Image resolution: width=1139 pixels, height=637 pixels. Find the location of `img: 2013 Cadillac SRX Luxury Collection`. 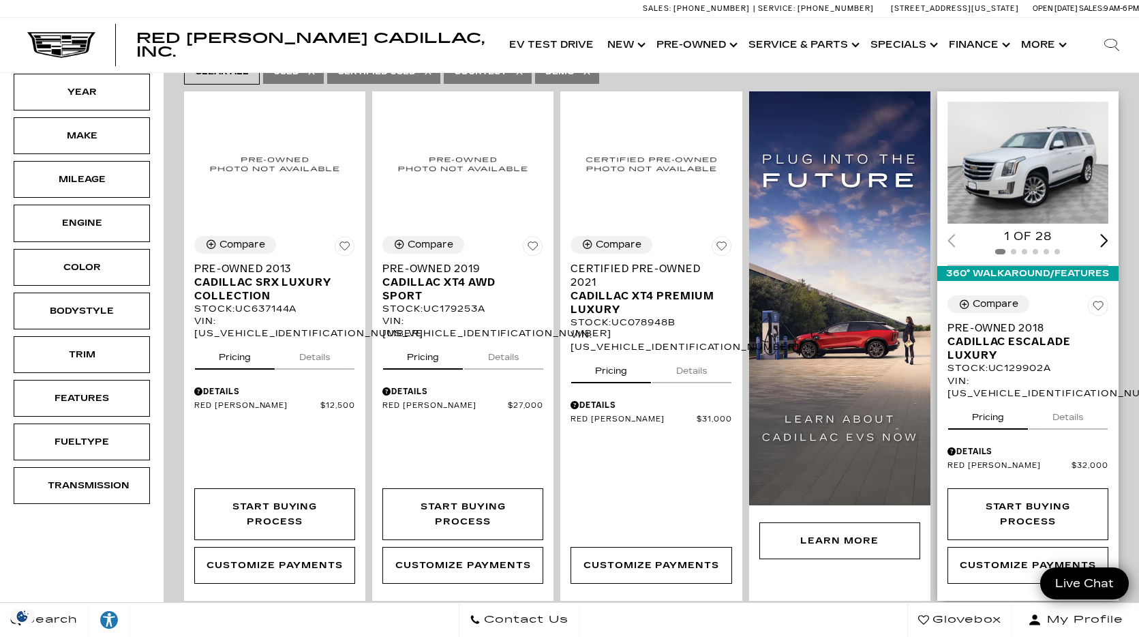

img: 2013 Cadillac SRX Luxury Collection is located at coordinates (275, 164).